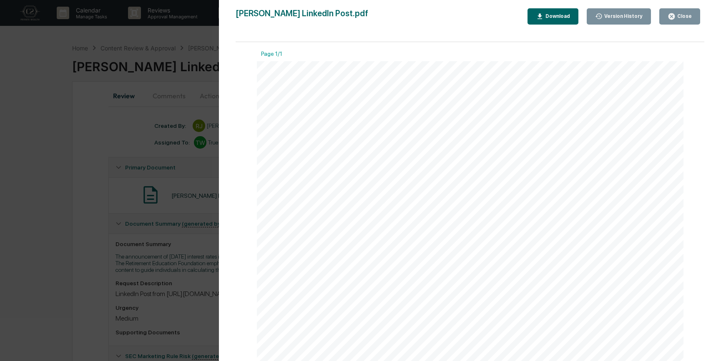  What do you see at coordinates (553, 16) in the screenshot?
I see `button: Download` at bounding box center [553, 16].